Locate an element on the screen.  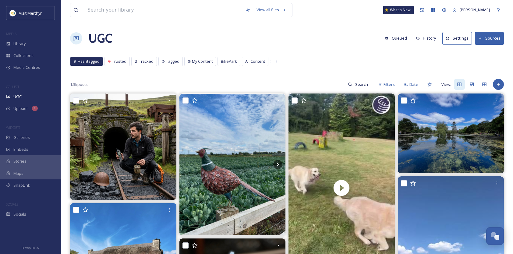
span: Media Centres is located at coordinates (27, 67).